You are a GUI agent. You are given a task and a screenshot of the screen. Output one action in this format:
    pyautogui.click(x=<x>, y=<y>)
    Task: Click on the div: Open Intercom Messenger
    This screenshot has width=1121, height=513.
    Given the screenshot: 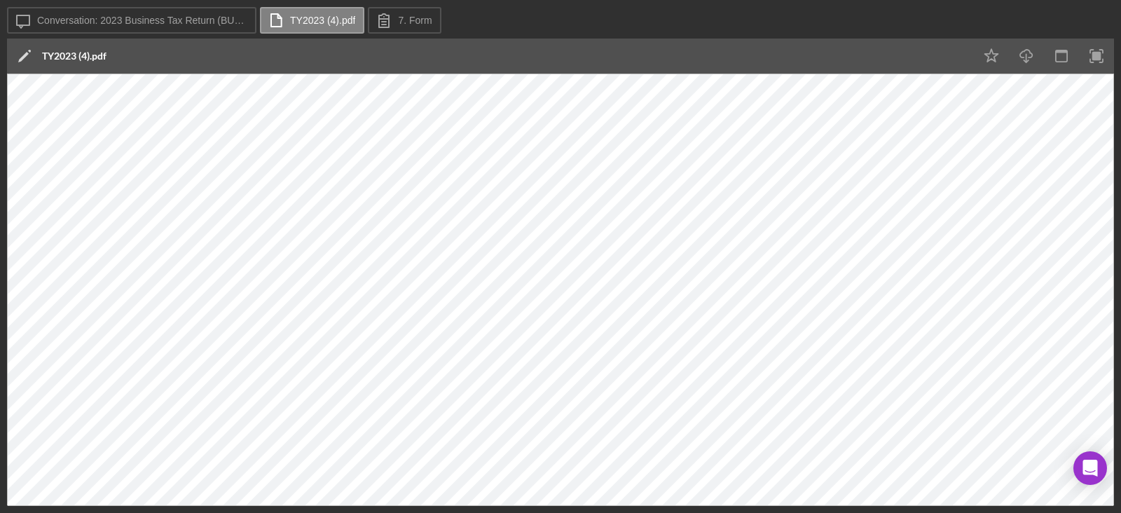 What is the action you would take?
    pyautogui.click(x=1090, y=468)
    